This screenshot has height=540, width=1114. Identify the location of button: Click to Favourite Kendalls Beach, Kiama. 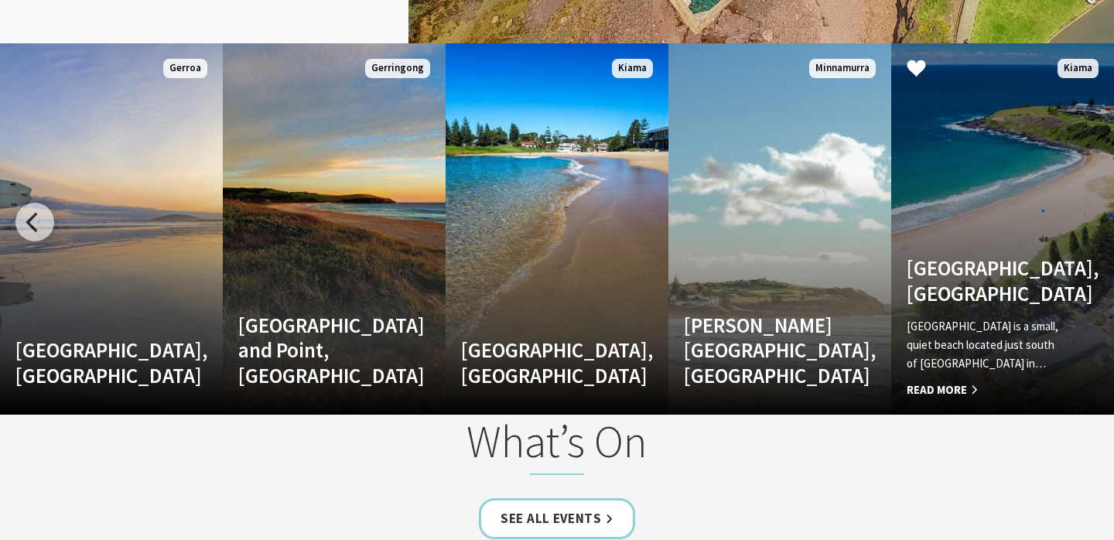
(916, 70).